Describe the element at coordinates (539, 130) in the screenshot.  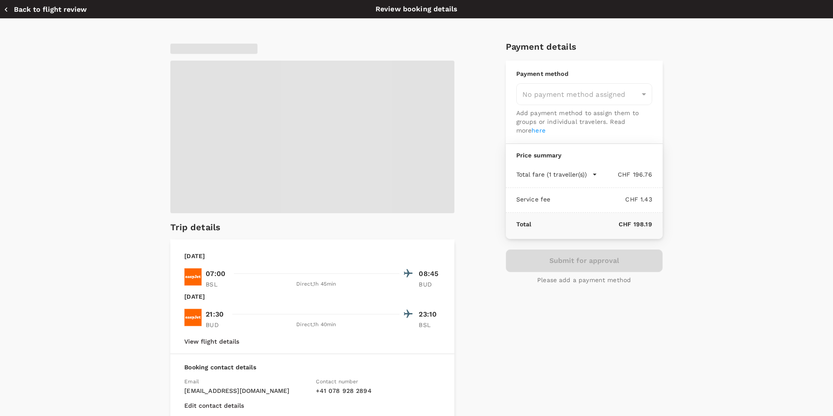
I see `a: here` at that location.